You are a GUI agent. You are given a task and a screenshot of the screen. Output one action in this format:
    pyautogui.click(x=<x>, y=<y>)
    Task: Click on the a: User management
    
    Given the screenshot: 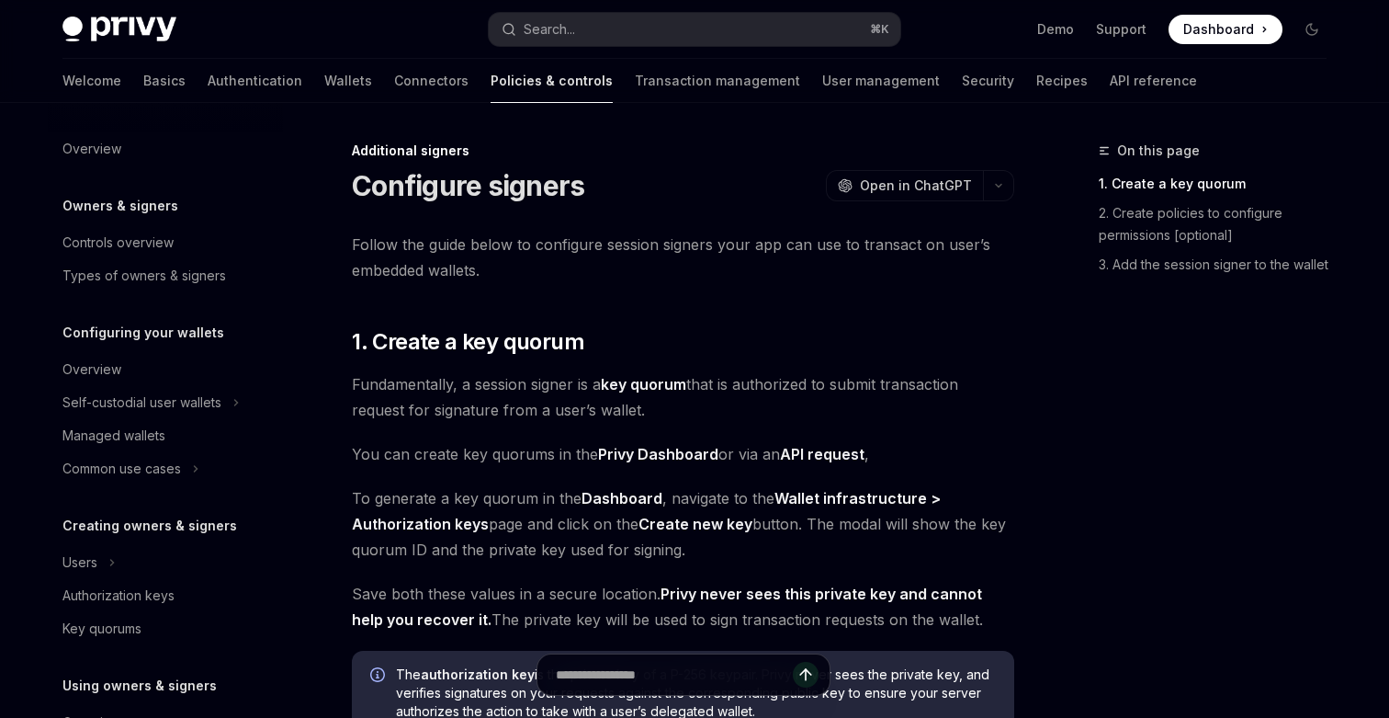 What is the action you would take?
    pyautogui.click(x=881, y=81)
    